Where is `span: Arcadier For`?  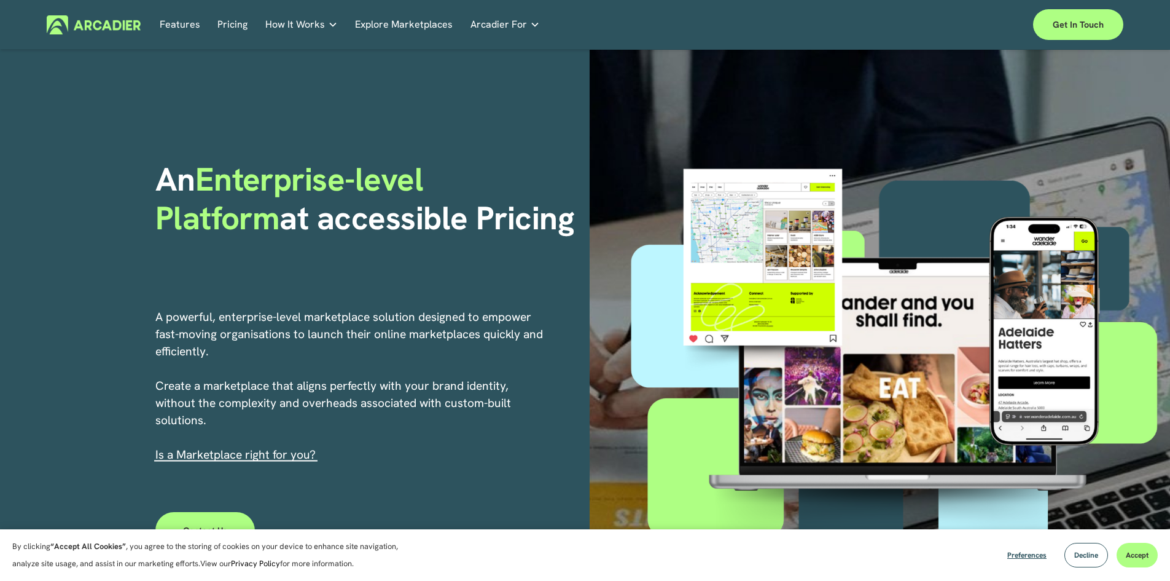 span: Arcadier For is located at coordinates (499, 25).